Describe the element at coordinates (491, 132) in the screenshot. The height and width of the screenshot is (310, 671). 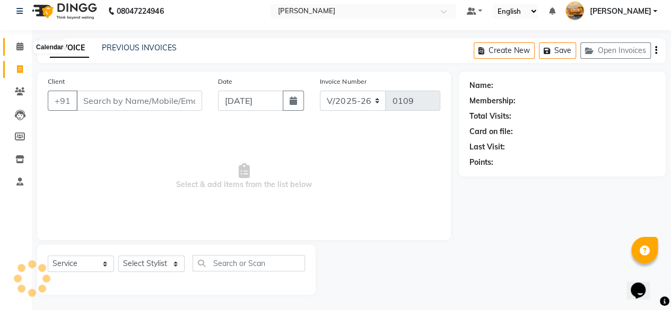
I see `div: Card on file:` at that location.